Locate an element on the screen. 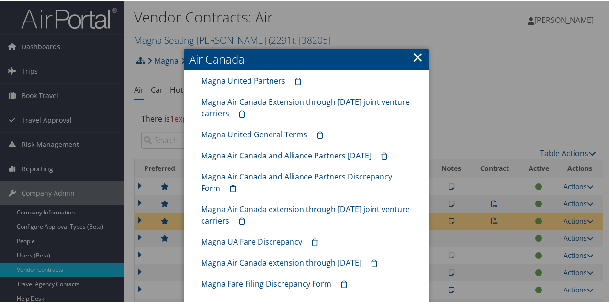  a: Magna UA Fare Discrepancy is located at coordinates (251, 241).